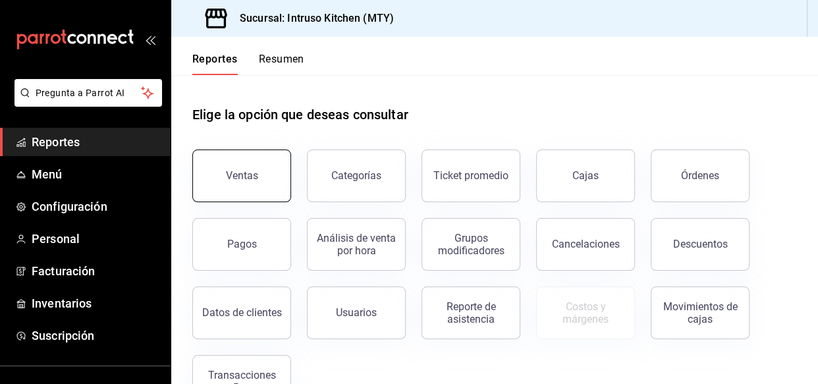  Describe the element at coordinates (95, 303) in the screenshot. I see `span: Inventarios` at that location.